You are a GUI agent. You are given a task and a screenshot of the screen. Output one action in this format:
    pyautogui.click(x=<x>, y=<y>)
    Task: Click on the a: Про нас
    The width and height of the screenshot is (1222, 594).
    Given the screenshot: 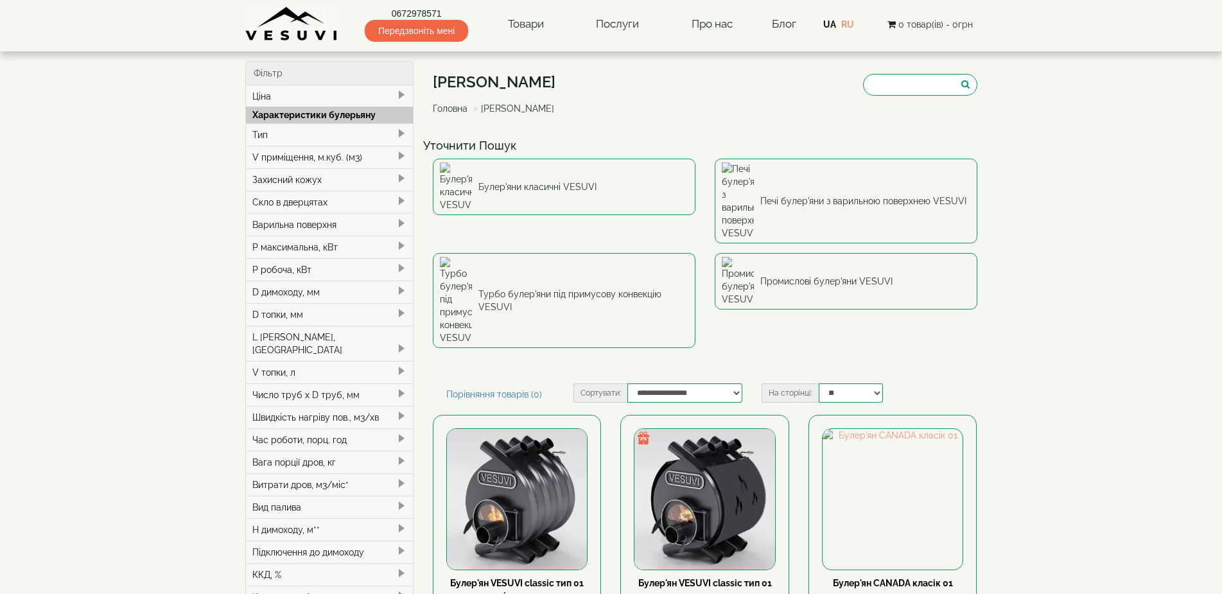 What is the action you would take?
    pyautogui.click(x=712, y=24)
    